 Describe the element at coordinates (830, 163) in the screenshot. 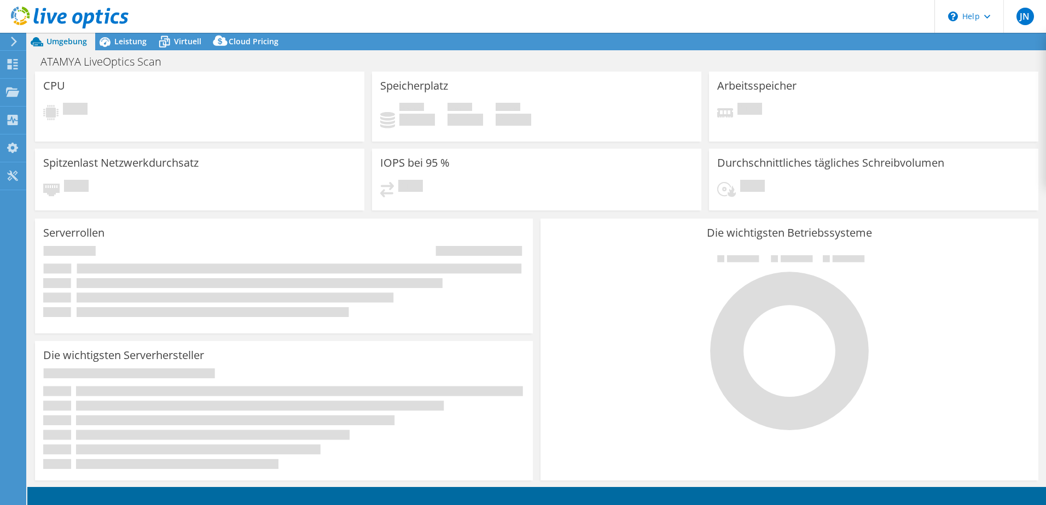

I see `h3: Durchschnittliches tägliches Schreibvolumen` at that location.